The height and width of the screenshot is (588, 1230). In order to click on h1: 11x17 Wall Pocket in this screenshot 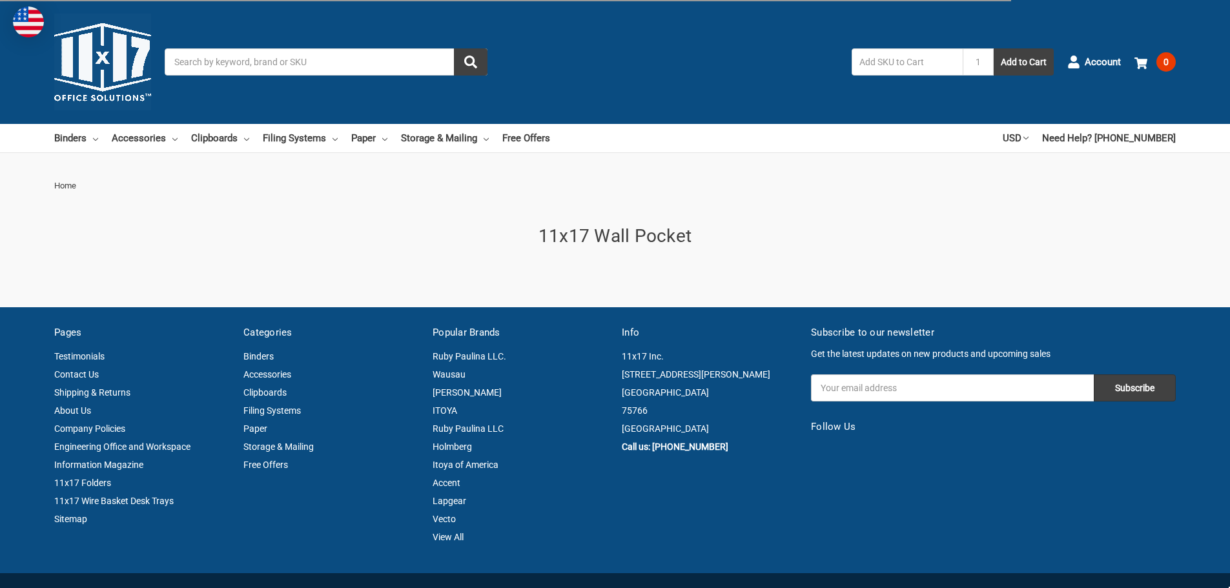, I will do `click(615, 236)`.